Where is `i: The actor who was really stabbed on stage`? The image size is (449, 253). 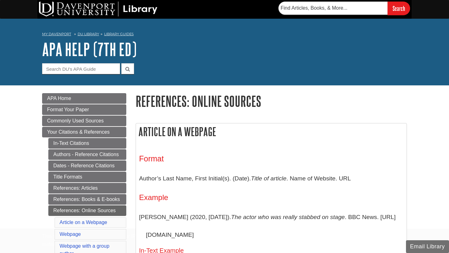 i: The actor who was really stabbed on stage is located at coordinates (288, 217).